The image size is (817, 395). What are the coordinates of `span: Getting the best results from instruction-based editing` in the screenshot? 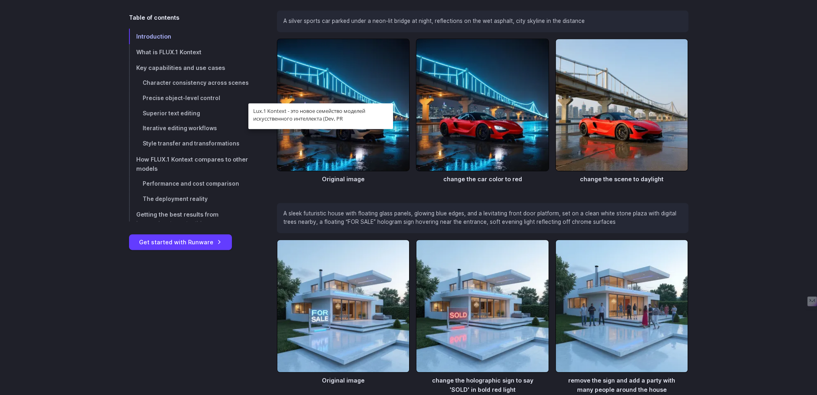 It's located at (177, 219).